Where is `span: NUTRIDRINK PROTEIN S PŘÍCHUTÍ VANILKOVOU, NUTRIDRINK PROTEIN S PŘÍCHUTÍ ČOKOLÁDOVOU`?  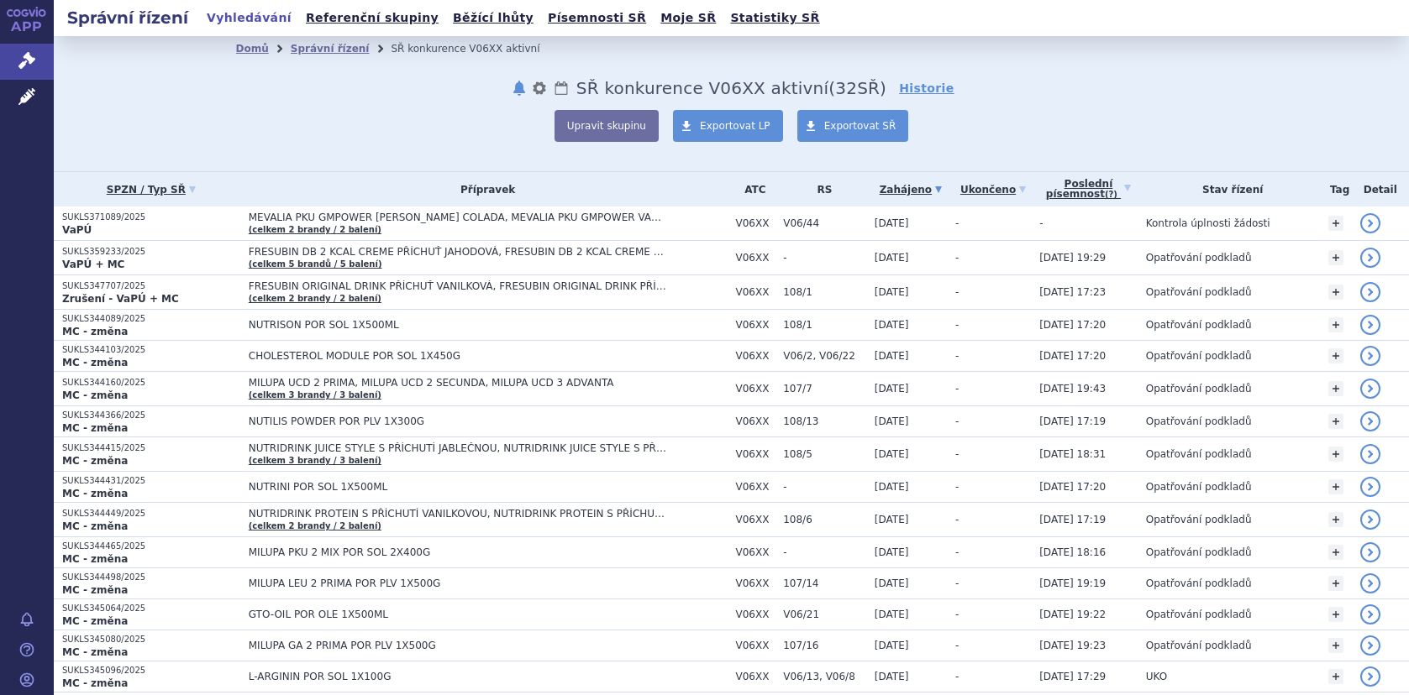
span: NUTRIDRINK PROTEIN S PŘÍCHUTÍ VANILKOVOU, NUTRIDRINK PROTEIN S PŘÍCHUTÍ ČOKOLÁDOVOU is located at coordinates (459, 514).